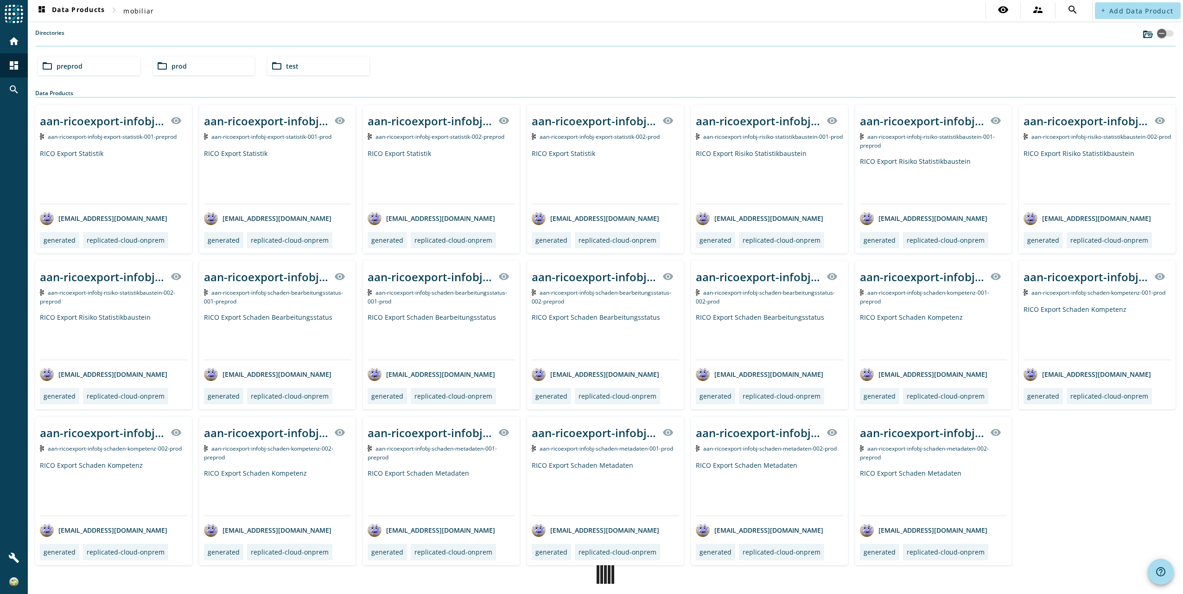  Describe the element at coordinates (759, 121) in the screenshot. I see `div: aan-ricoexport-infobj-risiko-statistikbaustein-001-_stage_` at that location.